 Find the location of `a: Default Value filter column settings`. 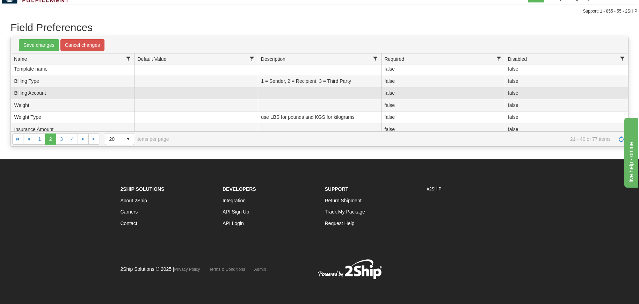

a: Default Value filter column settings is located at coordinates (252, 59).